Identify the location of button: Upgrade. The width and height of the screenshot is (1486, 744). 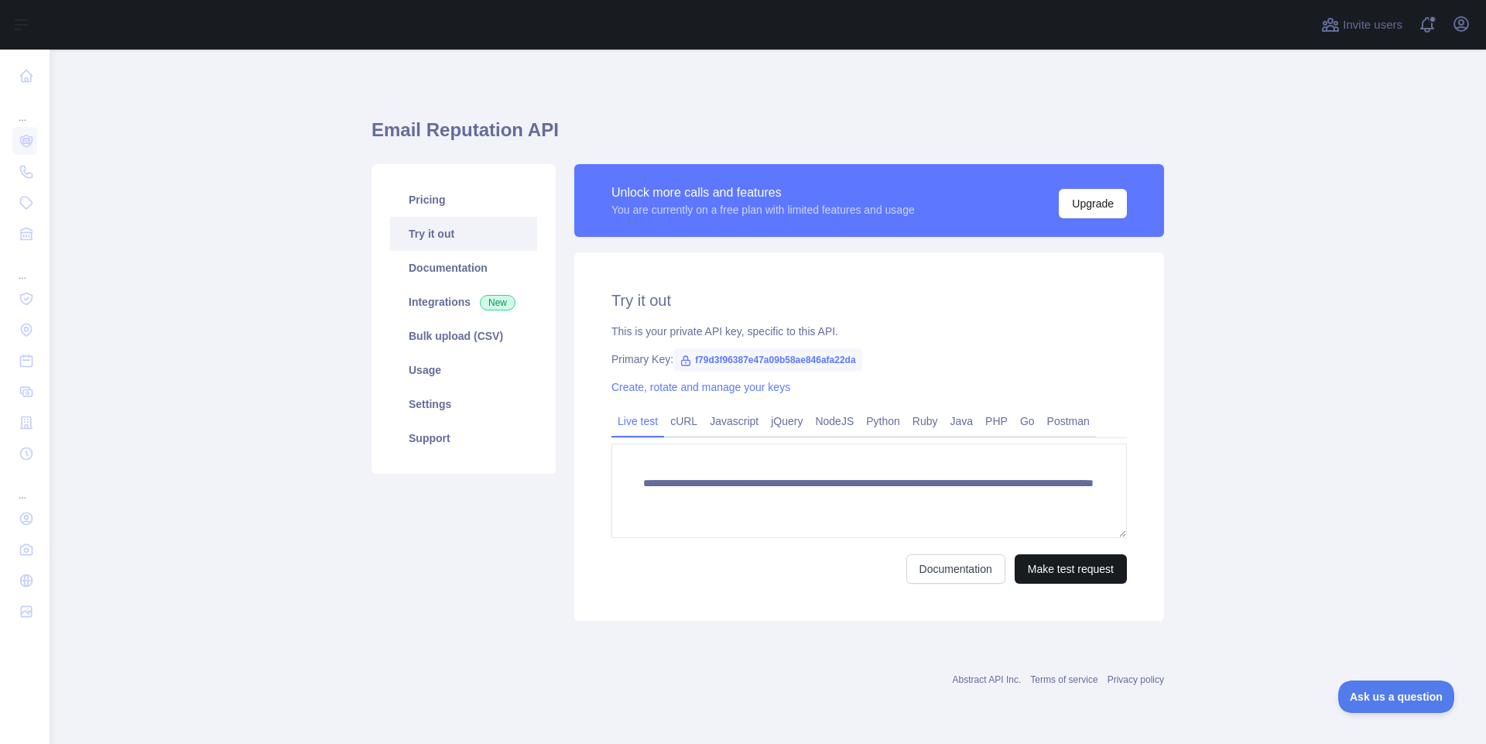
(1093, 204).